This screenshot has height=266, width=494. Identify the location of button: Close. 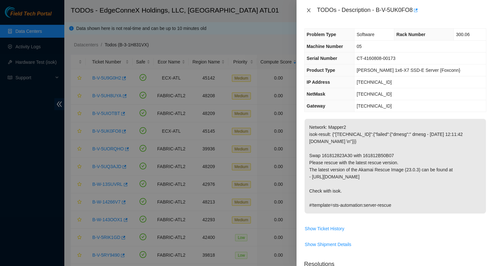
(309, 10).